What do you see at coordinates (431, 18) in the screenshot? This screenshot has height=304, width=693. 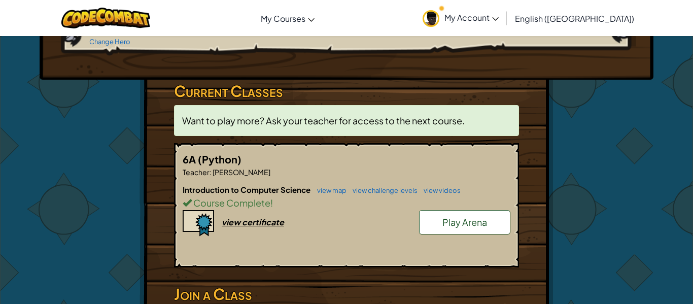 I see `img: avatar` at bounding box center [431, 18].